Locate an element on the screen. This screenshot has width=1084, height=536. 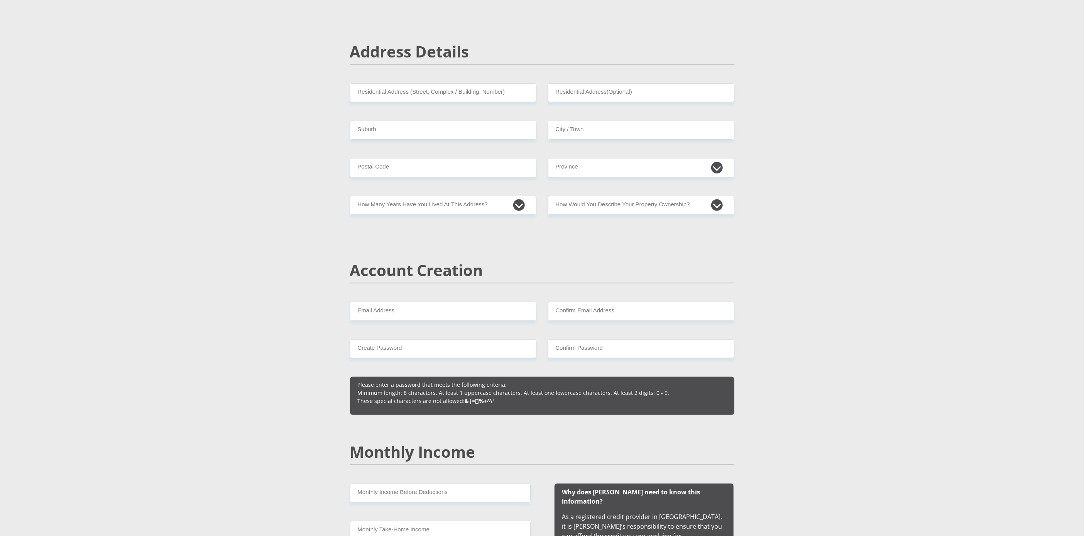
input: Valid residential address is located at coordinates (443, 93).